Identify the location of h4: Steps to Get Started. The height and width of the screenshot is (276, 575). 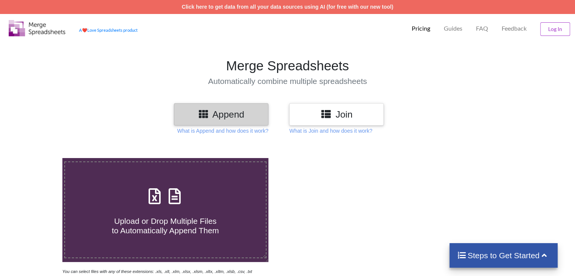
(504, 255).